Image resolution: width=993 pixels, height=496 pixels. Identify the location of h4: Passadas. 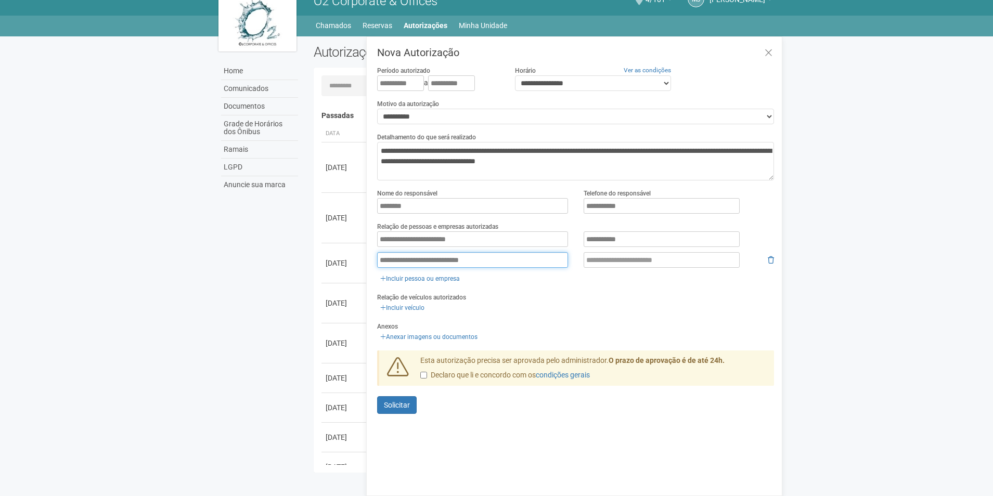
(544, 115).